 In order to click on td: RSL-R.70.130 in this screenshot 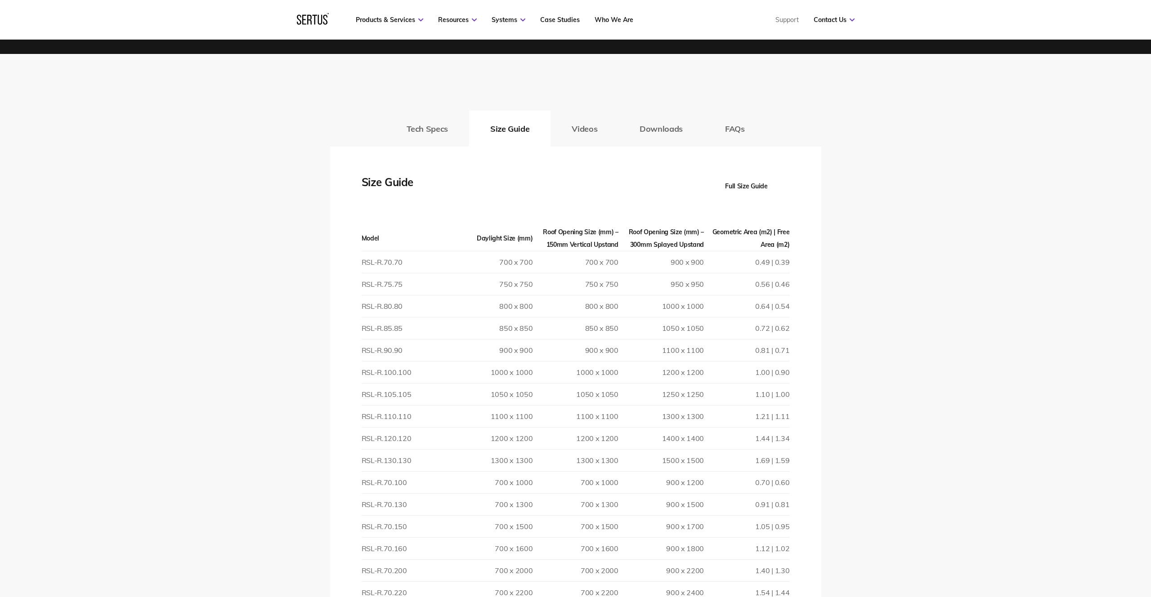, I will do `click(404, 505)`.